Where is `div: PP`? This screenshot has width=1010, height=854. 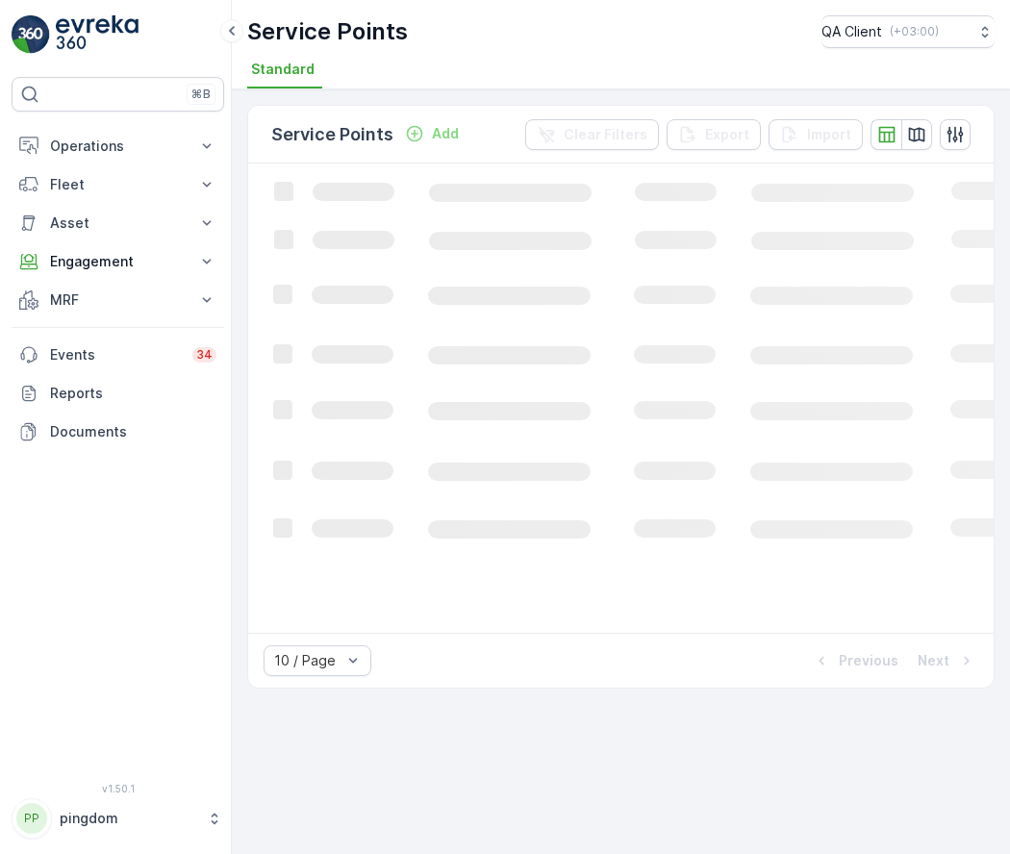 div: PP is located at coordinates (32, 819).